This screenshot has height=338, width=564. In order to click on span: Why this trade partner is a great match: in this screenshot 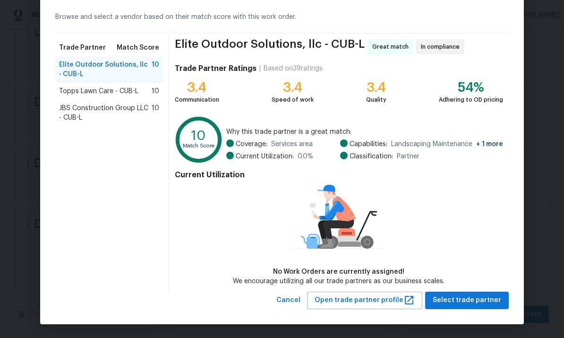, I will do `click(365, 132)`.